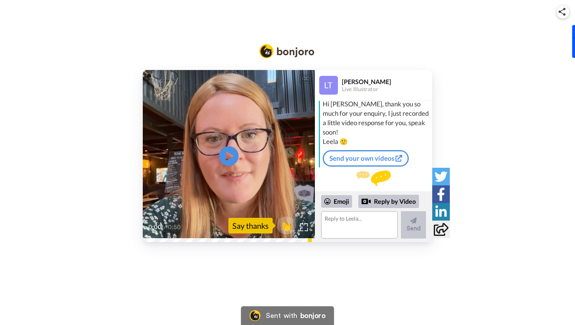  Describe the element at coordinates (328, 85) in the screenshot. I see `img: Profile Image` at that location.